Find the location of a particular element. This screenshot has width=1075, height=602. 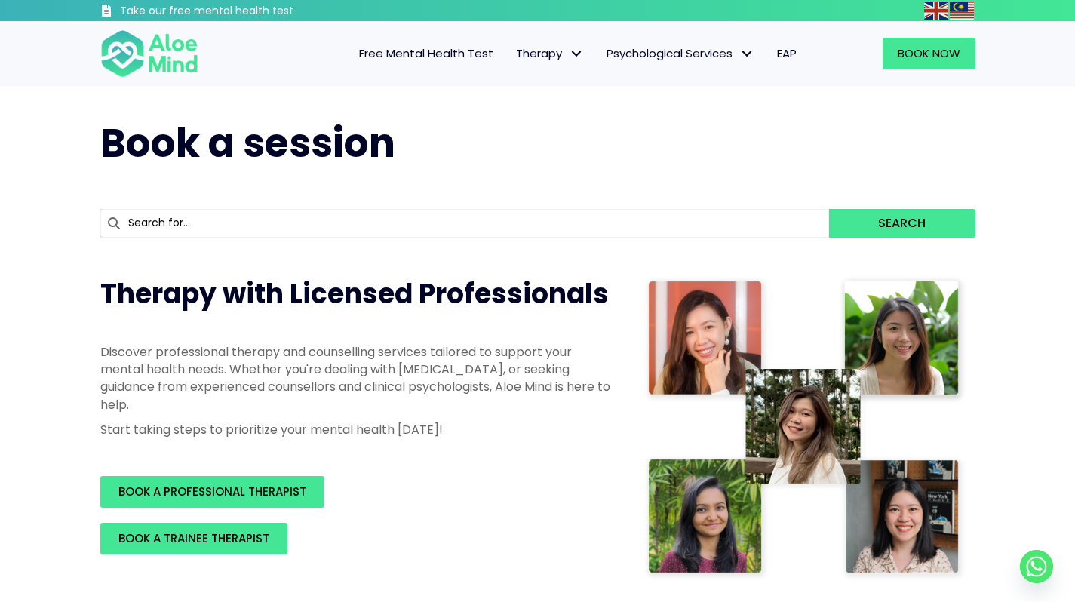

span: Therapy is located at coordinates (550, 53).